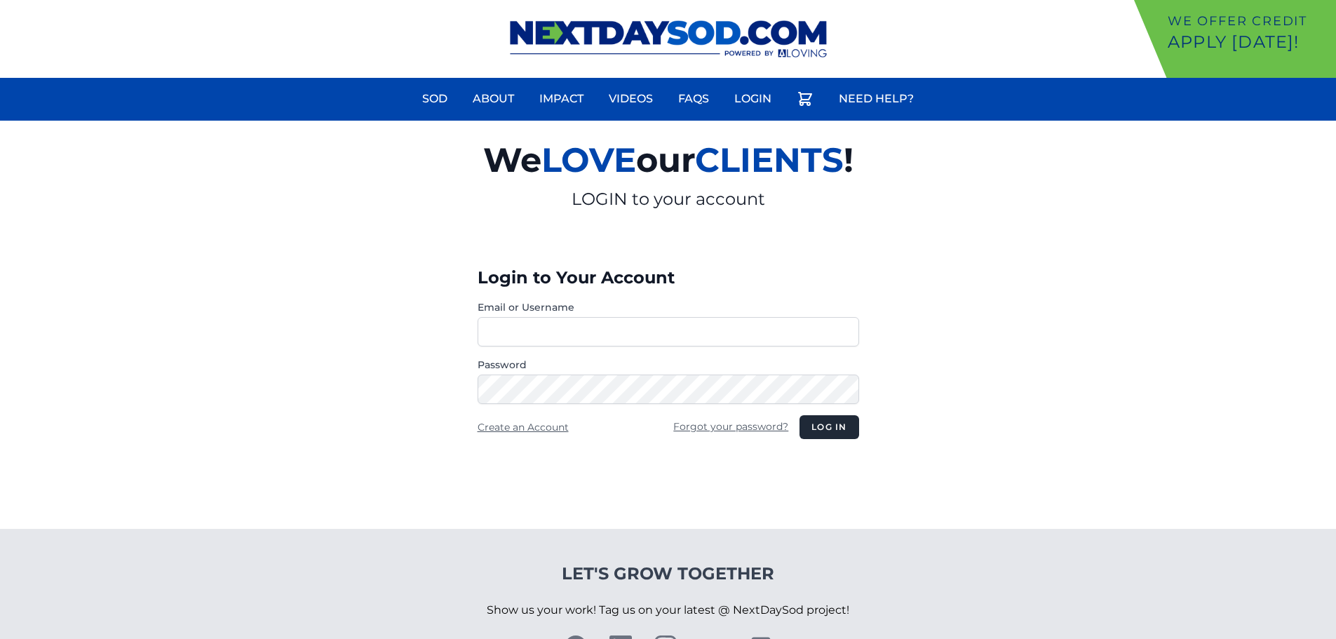 The width and height of the screenshot is (1336, 639). I want to click on p: We offer Credit, so click(1249, 21).